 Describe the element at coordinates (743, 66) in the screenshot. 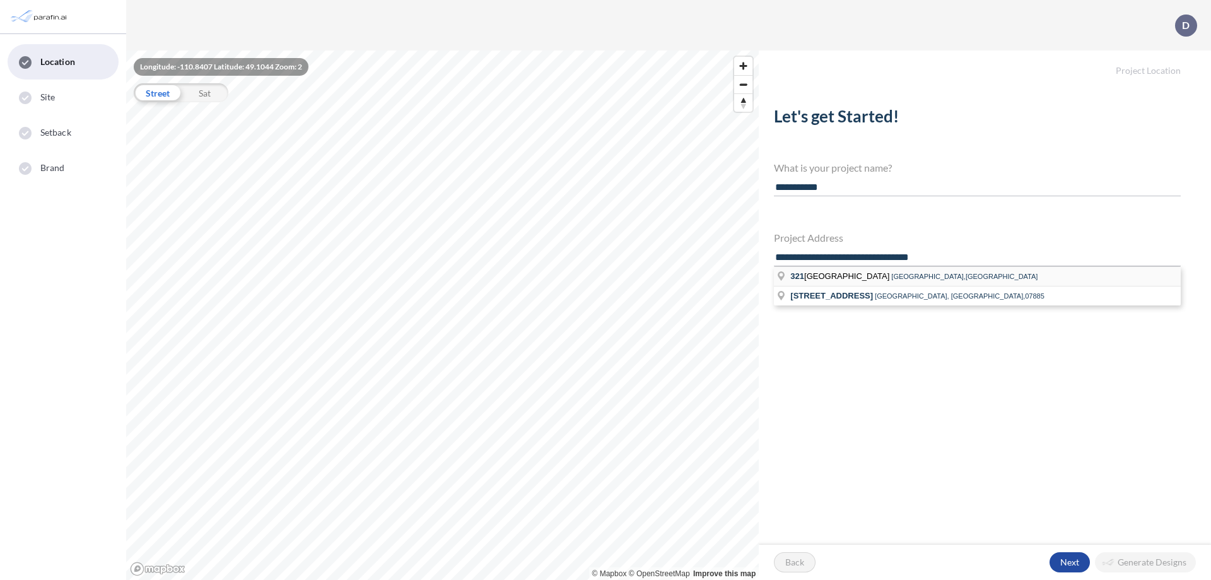

I see `button: Zoom in` at that location.